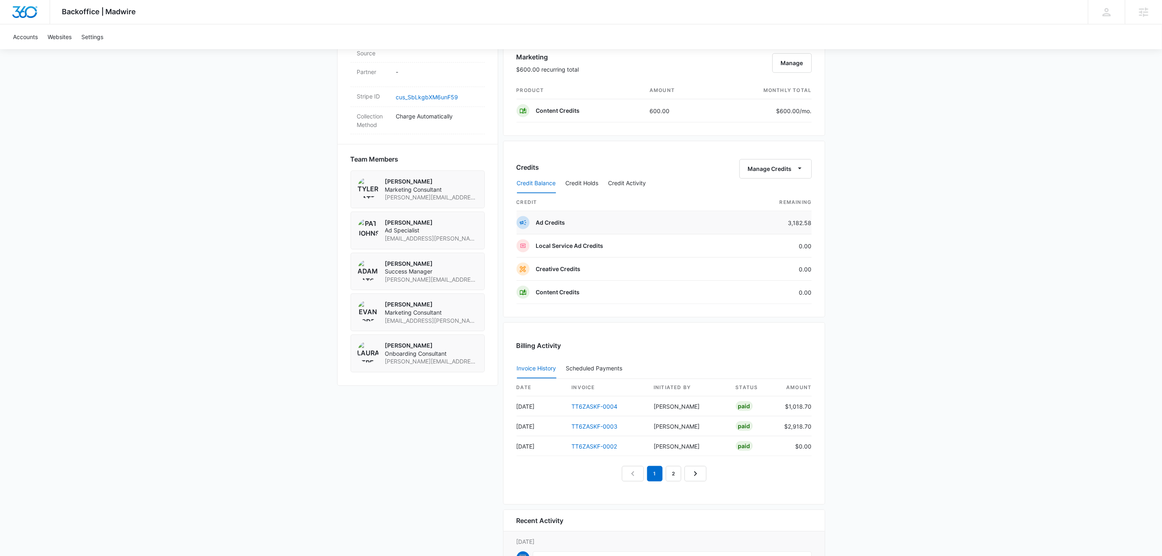 The image size is (1162, 556). What do you see at coordinates (536, 183) in the screenshot?
I see `button: Credit Balance` at bounding box center [536, 183].